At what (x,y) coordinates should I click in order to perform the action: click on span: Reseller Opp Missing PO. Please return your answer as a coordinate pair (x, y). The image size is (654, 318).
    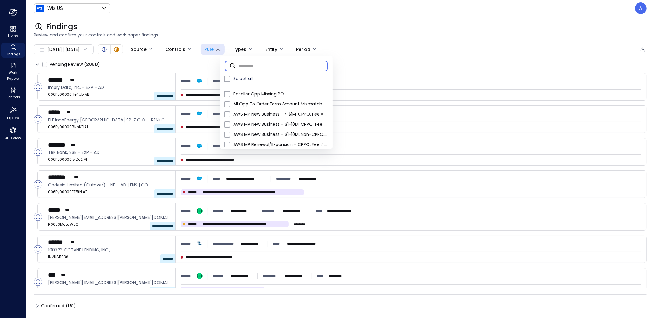
    Looking at the image, I should click on (281, 94).